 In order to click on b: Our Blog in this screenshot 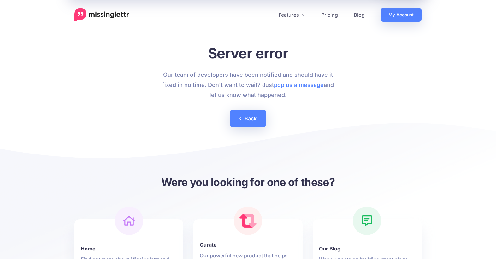, I will do `click(367, 248)`.